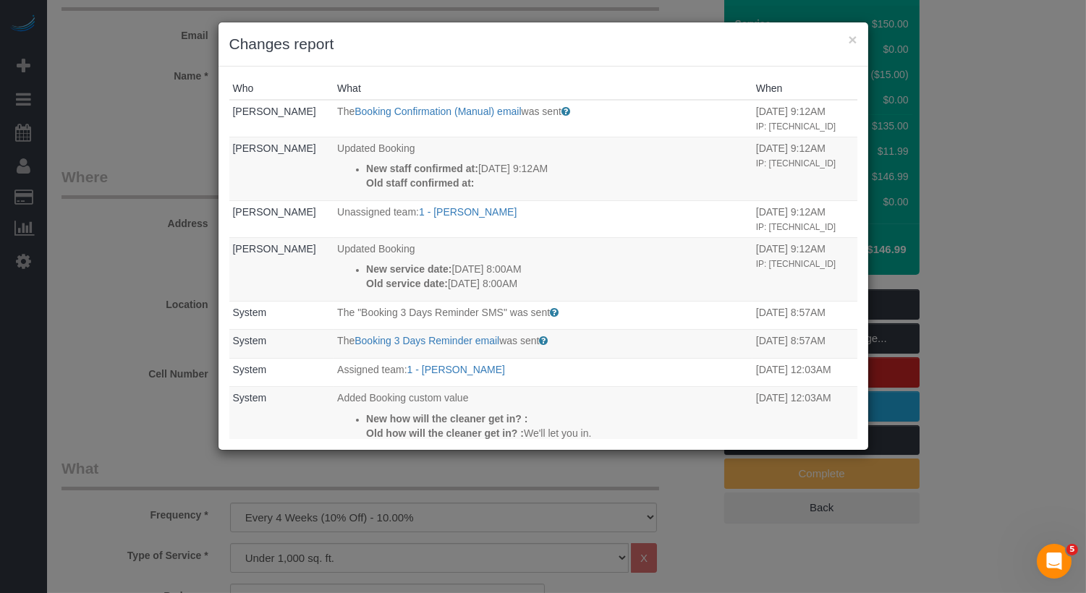  What do you see at coordinates (543, 236) in the screenshot?
I see `sui-modal: Changes report` at bounding box center [543, 236].